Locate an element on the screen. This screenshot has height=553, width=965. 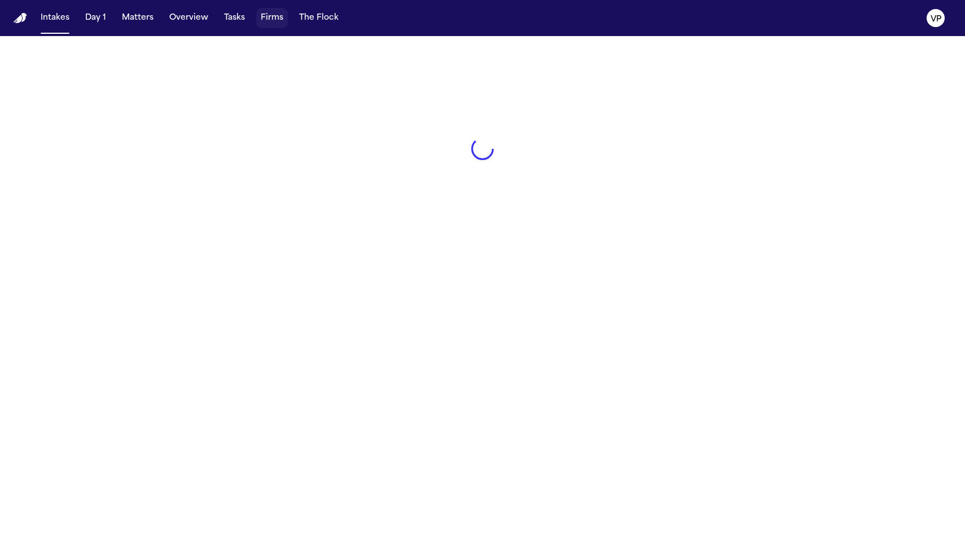
button: Day 1 is located at coordinates (95, 18).